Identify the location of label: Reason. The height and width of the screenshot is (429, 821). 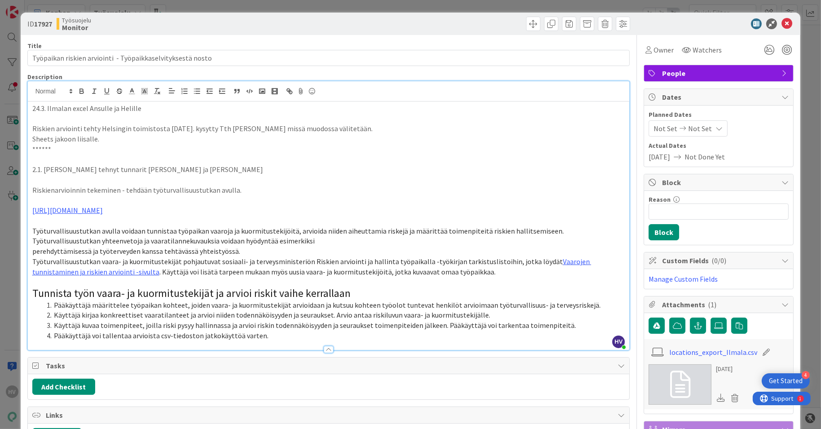
(660, 199).